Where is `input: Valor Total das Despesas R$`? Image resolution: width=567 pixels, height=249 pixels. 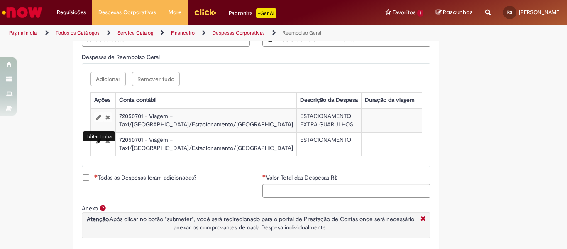 input: Valor Total das Despesas R$ is located at coordinates (346, 190).